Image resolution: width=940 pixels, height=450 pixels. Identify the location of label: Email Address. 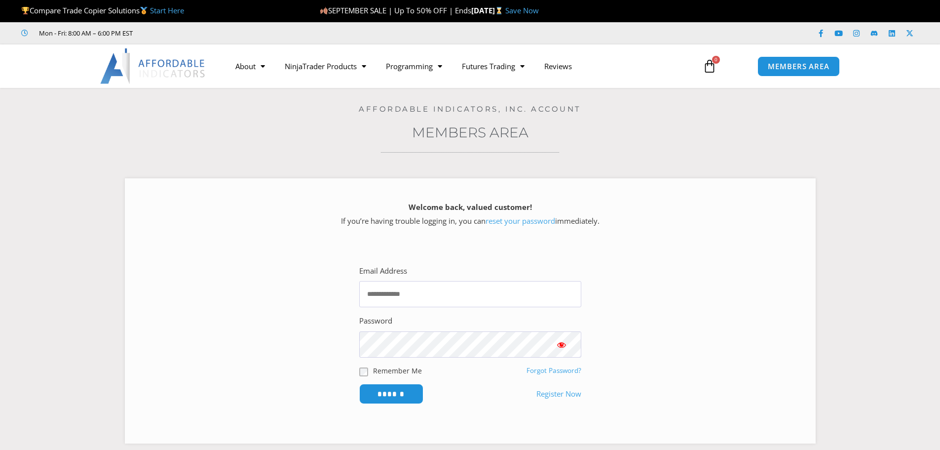
(383, 271).